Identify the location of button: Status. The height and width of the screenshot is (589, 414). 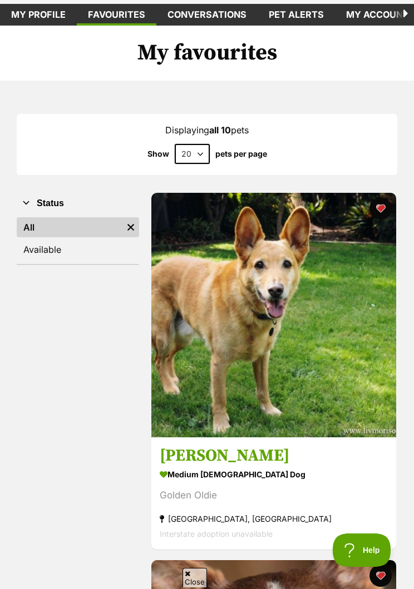
(78, 204).